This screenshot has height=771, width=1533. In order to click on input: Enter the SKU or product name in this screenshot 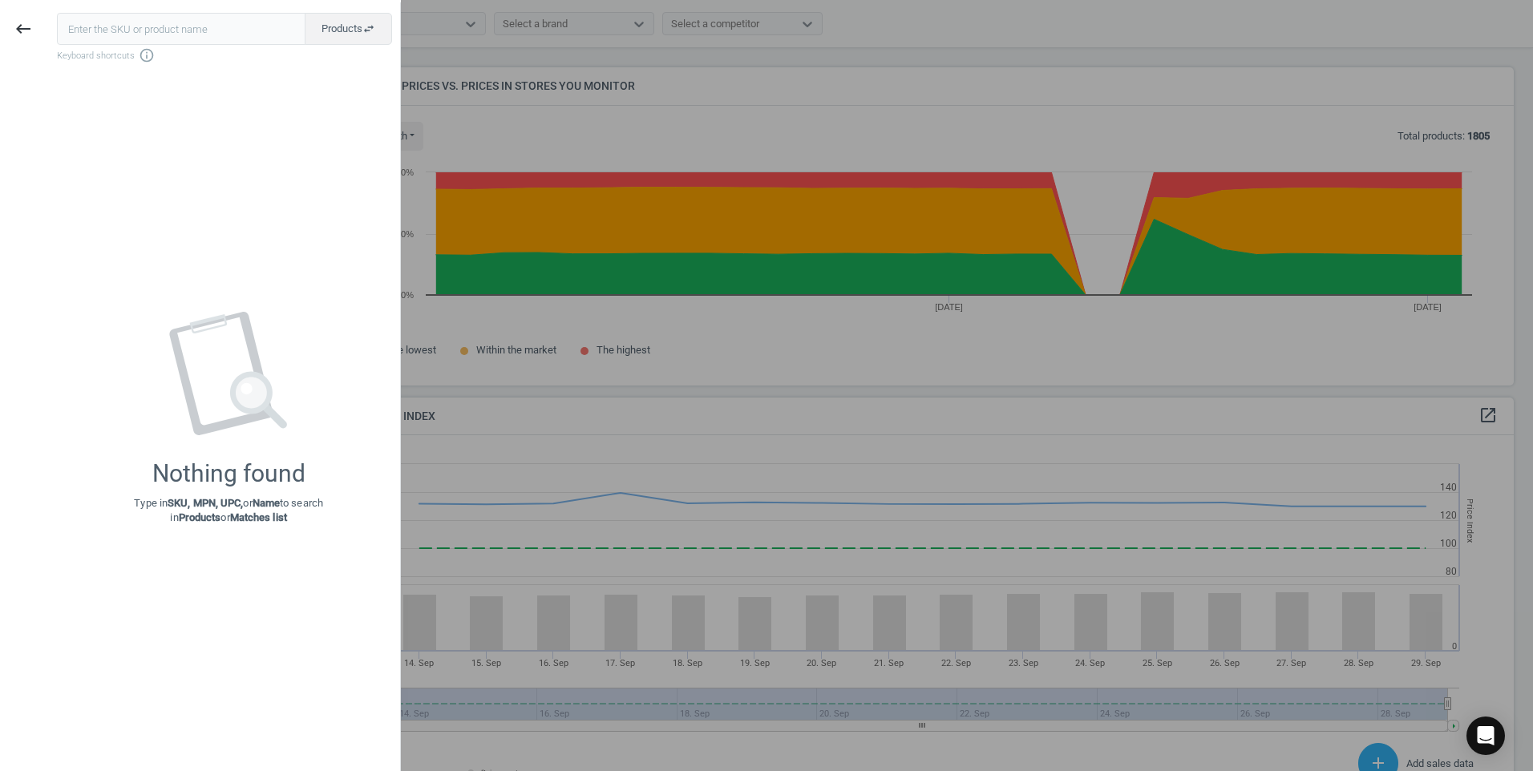, I will do `click(181, 29)`.